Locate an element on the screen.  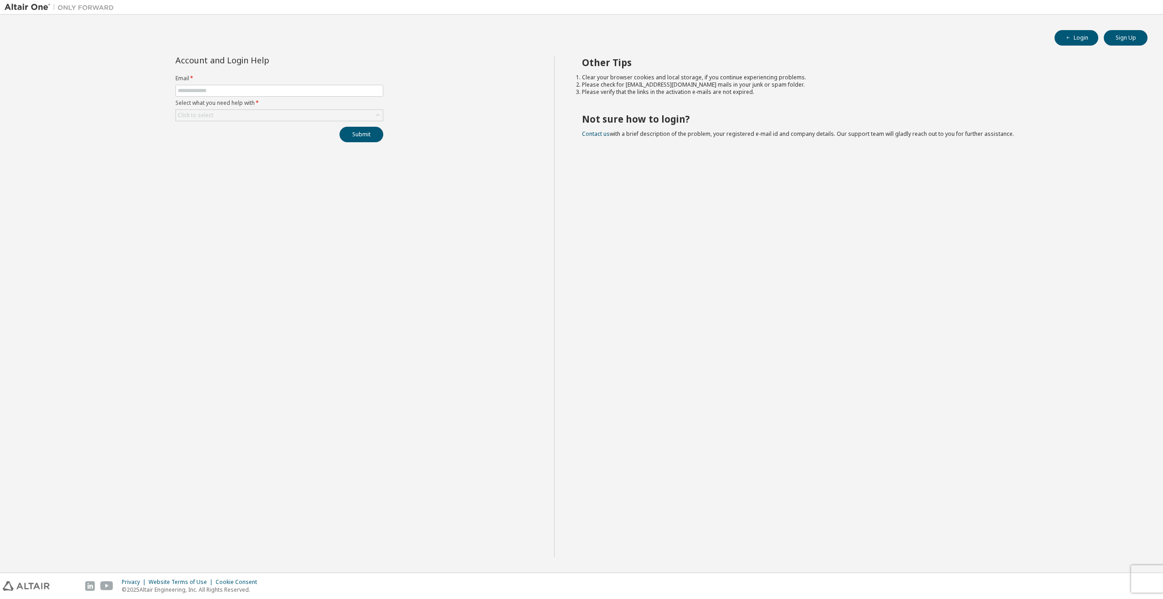
label: Select what you need help with is located at coordinates (279, 103).